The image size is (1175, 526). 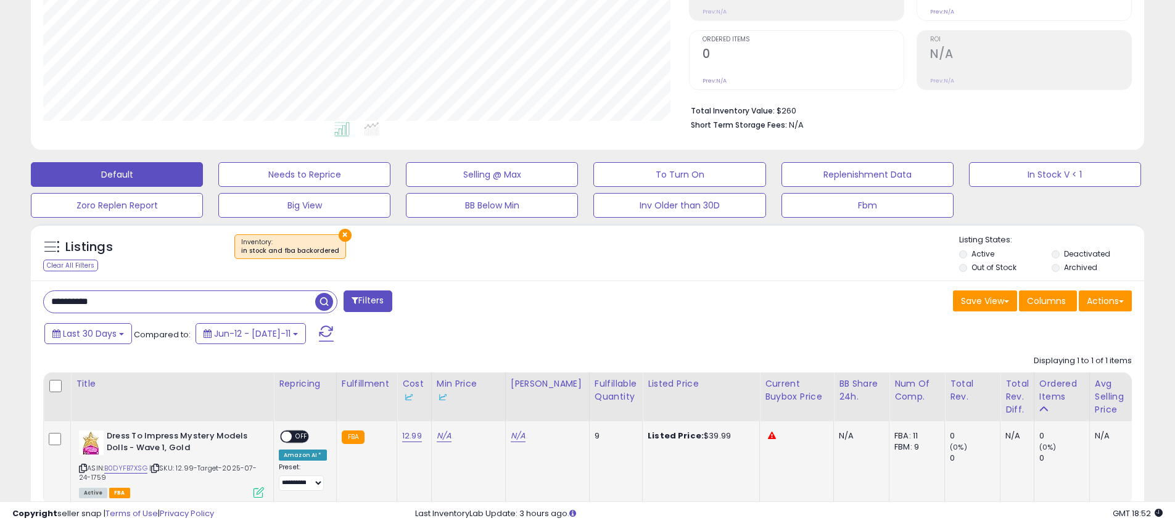 What do you see at coordinates (614, 436) in the screenshot?
I see `div: 9` at bounding box center [614, 436].